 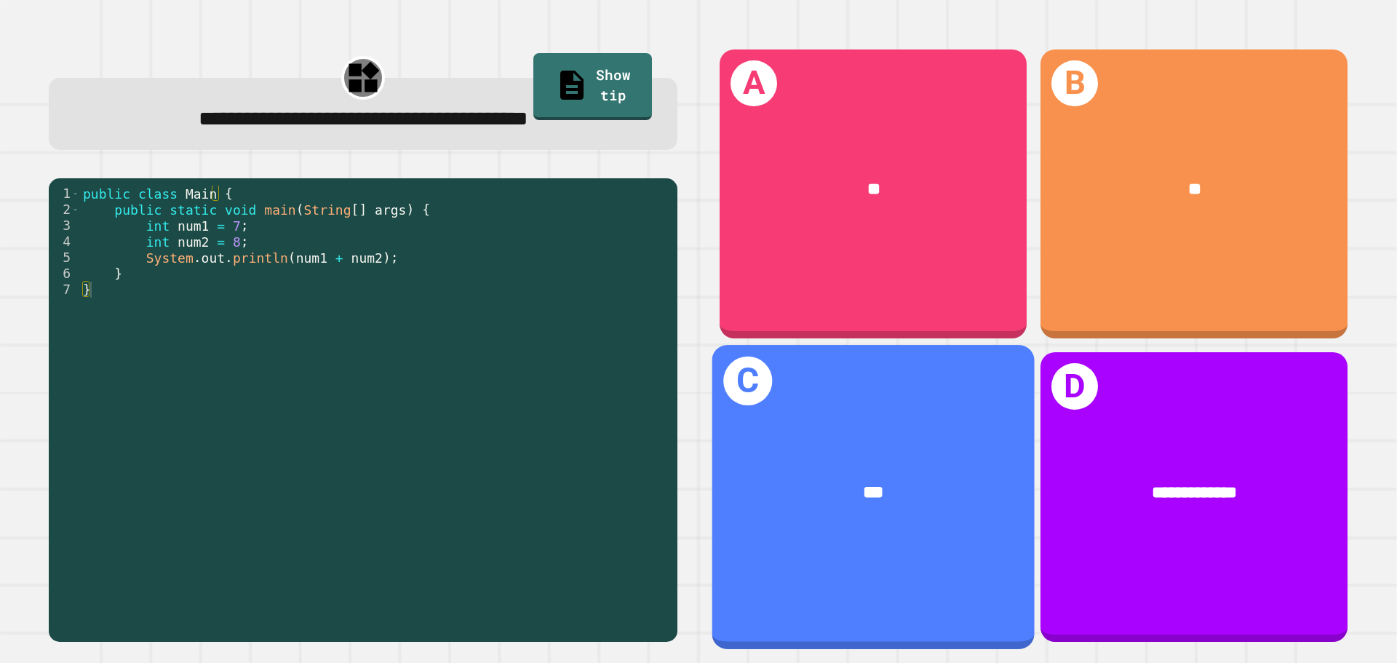 What do you see at coordinates (64, 289) in the screenshot?
I see `div: 7` at bounding box center [64, 289].